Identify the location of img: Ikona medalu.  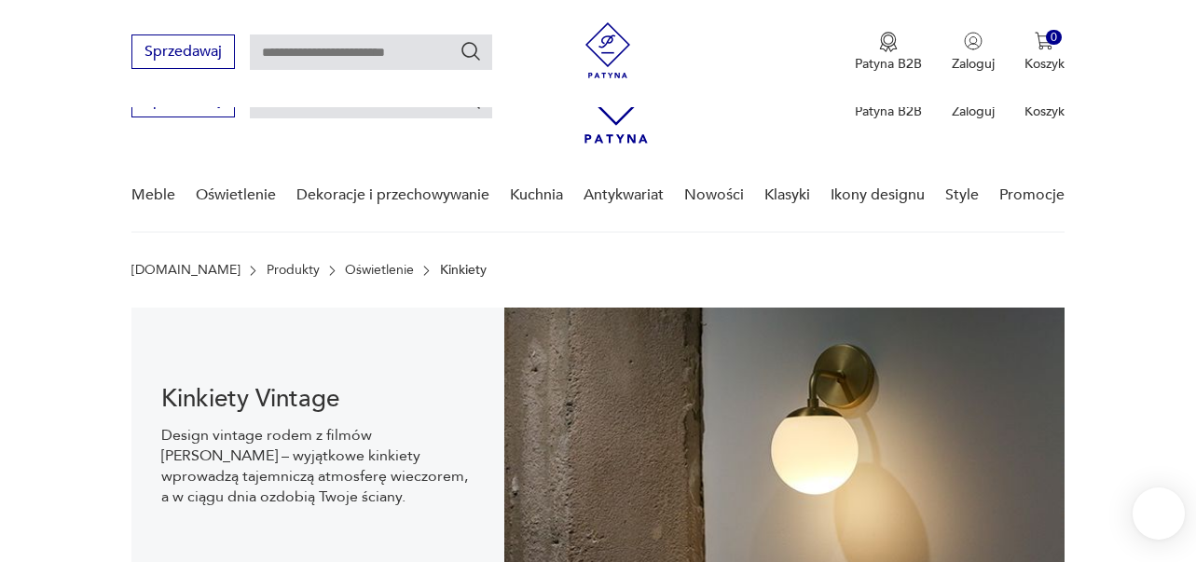
(888, 42).